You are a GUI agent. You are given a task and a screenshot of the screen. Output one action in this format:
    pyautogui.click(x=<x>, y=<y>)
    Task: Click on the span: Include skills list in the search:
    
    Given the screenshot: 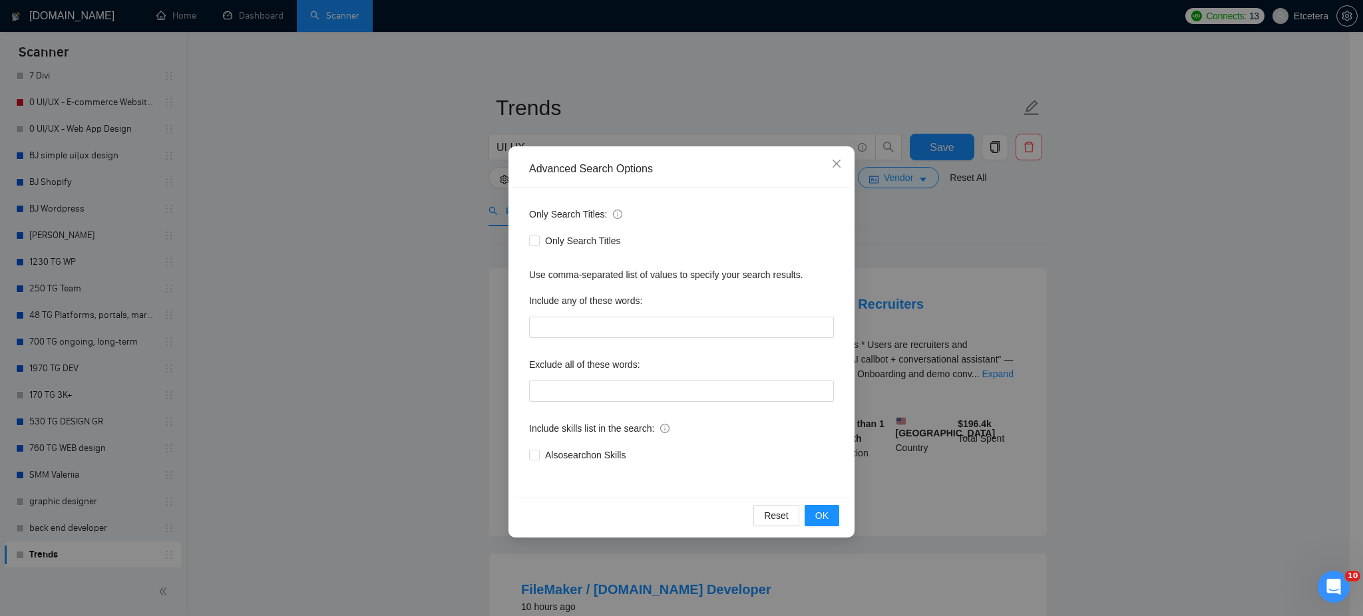 What is the action you would take?
    pyautogui.click(x=599, y=429)
    